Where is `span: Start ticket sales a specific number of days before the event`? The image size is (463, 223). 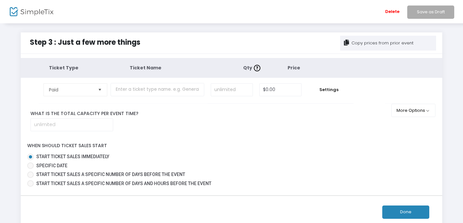 span: Start ticket sales a specific number of days before the event is located at coordinates (111, 174).